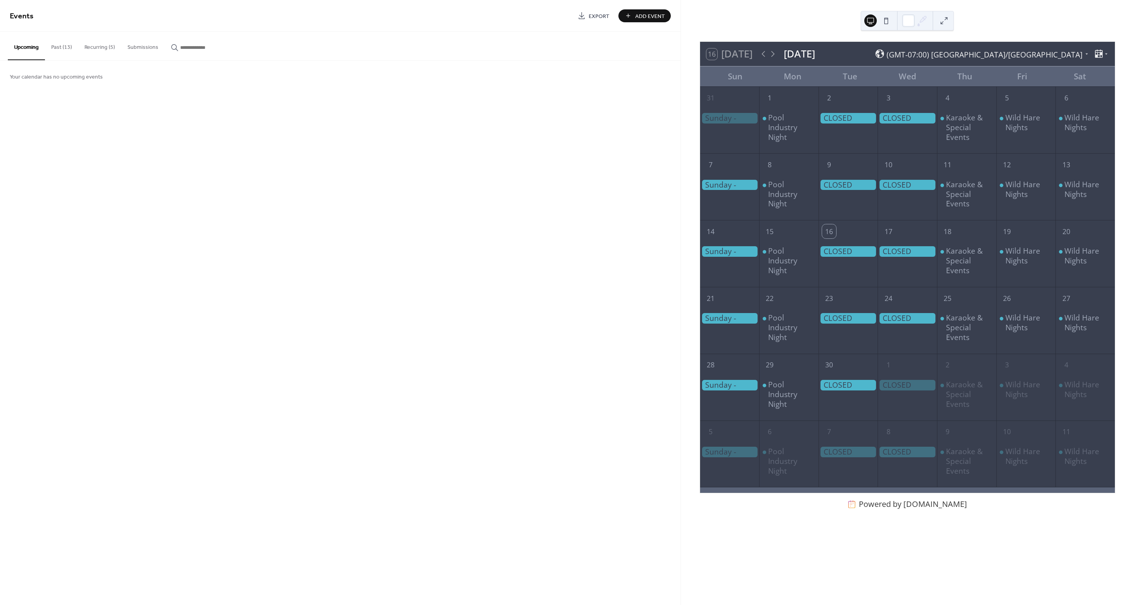 This screenshot has width=1134, height=605. Describe the element at coordinates (888, 298) in the screenshot. I see `div: 24` at that location.